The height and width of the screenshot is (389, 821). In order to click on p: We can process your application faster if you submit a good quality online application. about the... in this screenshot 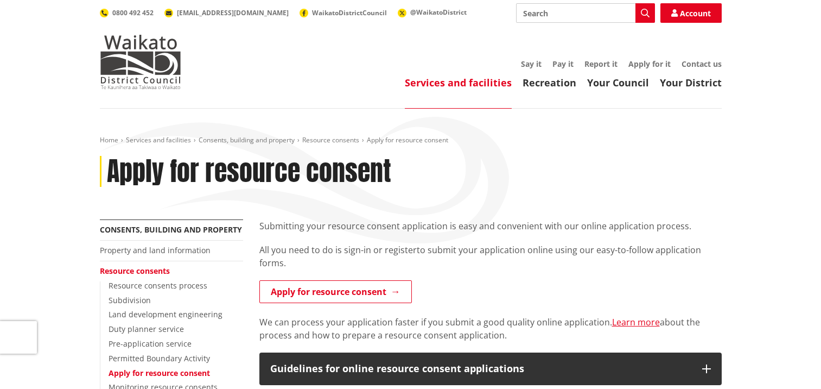, I will do `click(491, 328)`.